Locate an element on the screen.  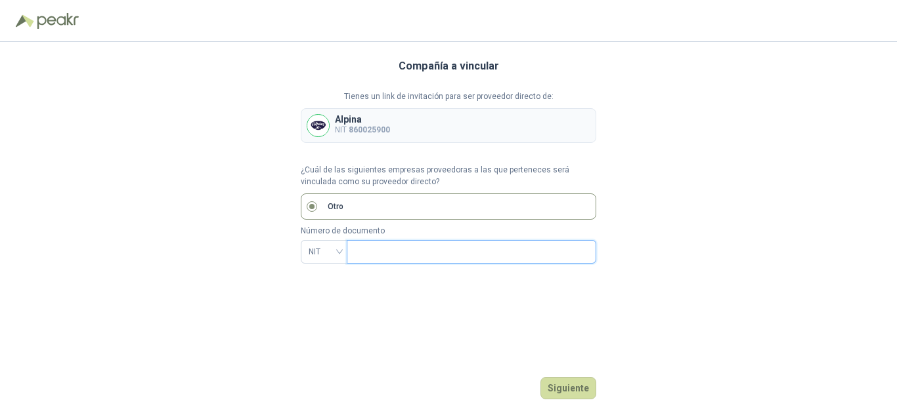
p: Número de documento is located at coordinates (448, 231).